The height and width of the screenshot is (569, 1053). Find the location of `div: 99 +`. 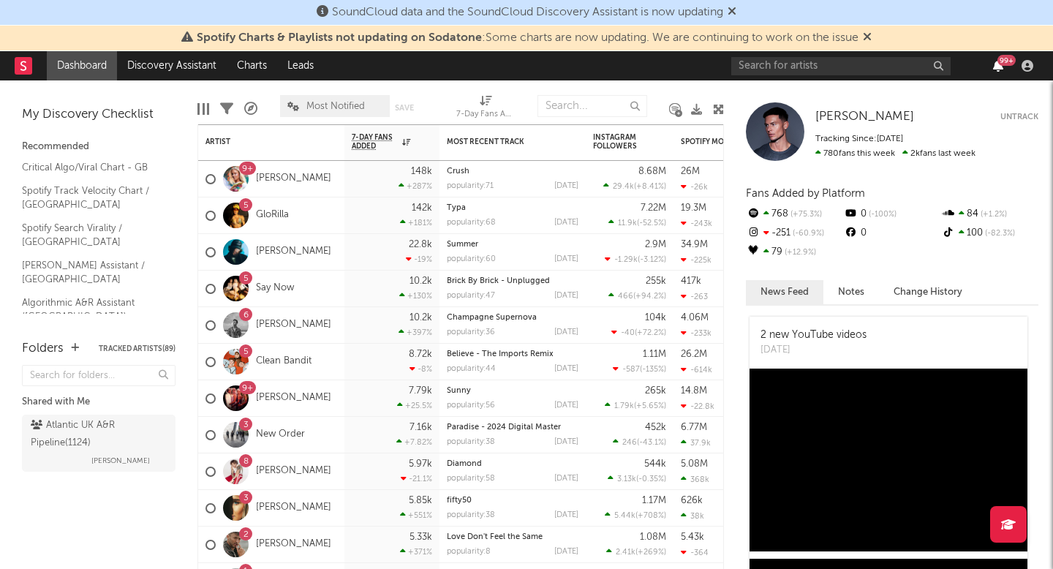

div: 99 + is located at coordinates (1006, 60).